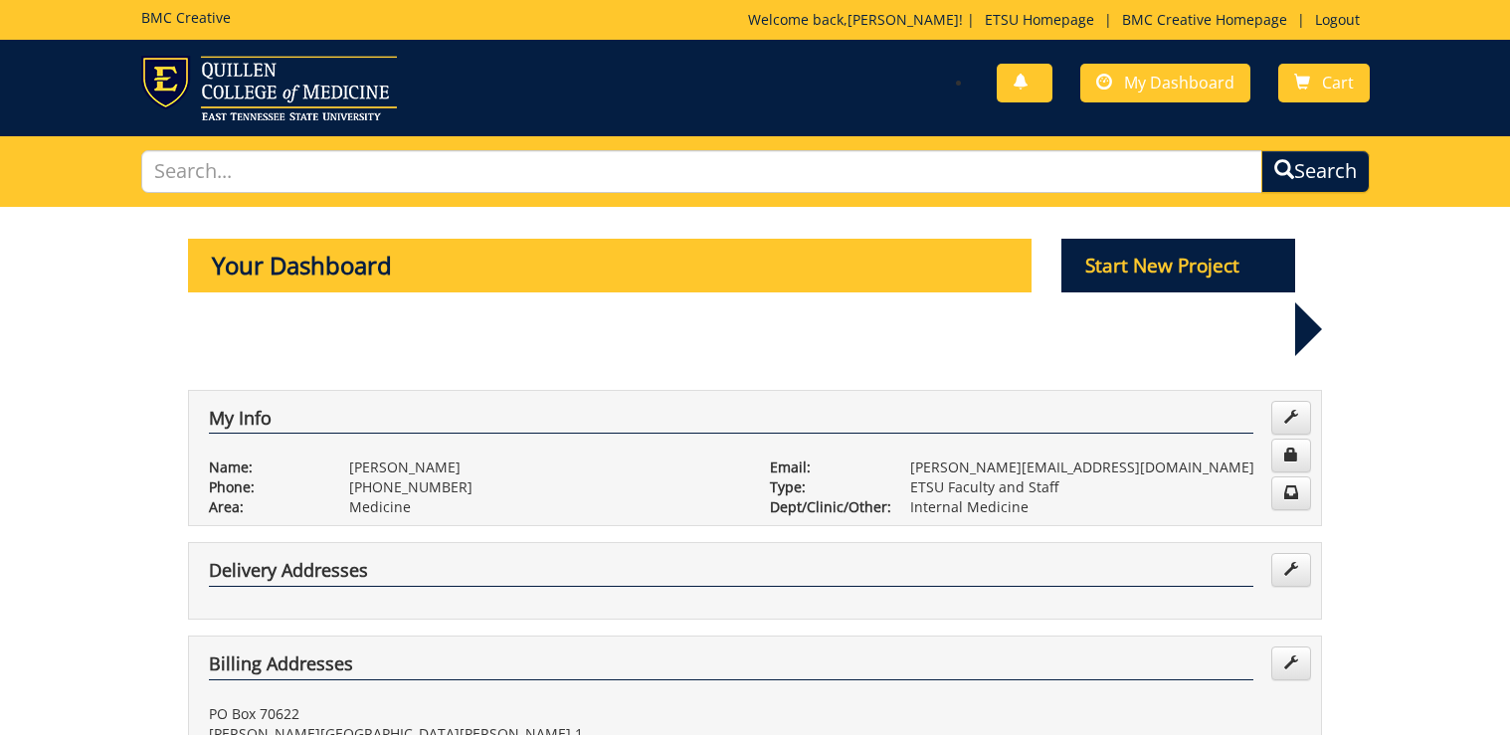  I want to click on a: My Dashboard, so click(1165, 83).